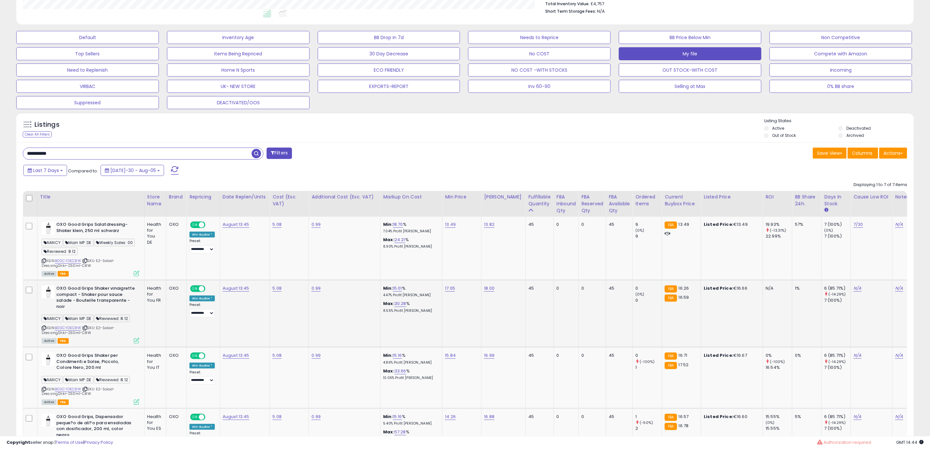  I want to click on div: Min Price, so click(462, 197).